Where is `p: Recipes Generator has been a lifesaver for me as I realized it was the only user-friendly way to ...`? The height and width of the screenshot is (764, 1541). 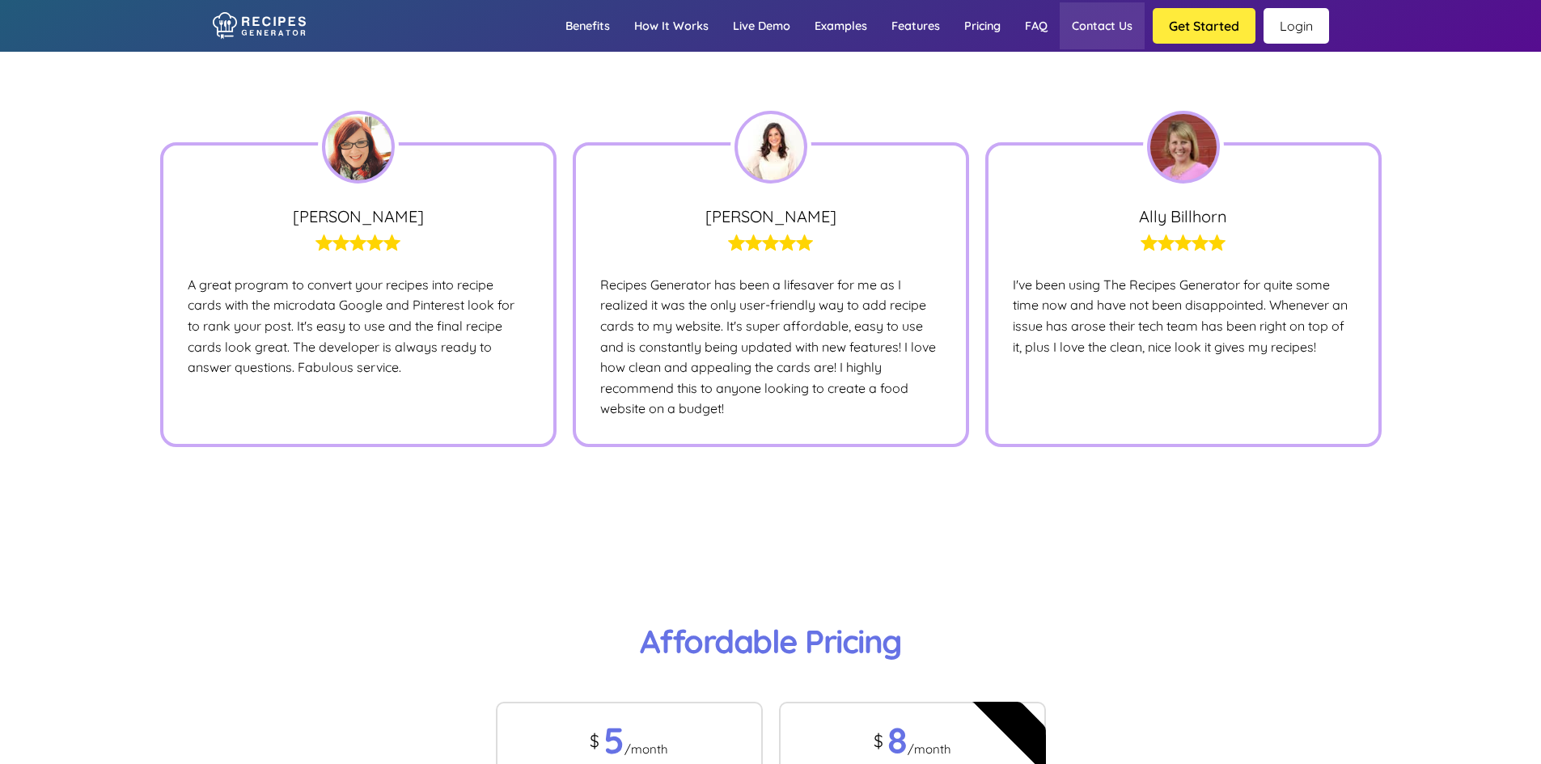 p: Recipes Generator has been a lifesaver for me as I realized it was the only user-friendly way to ... is located at coordinates (771, 347).